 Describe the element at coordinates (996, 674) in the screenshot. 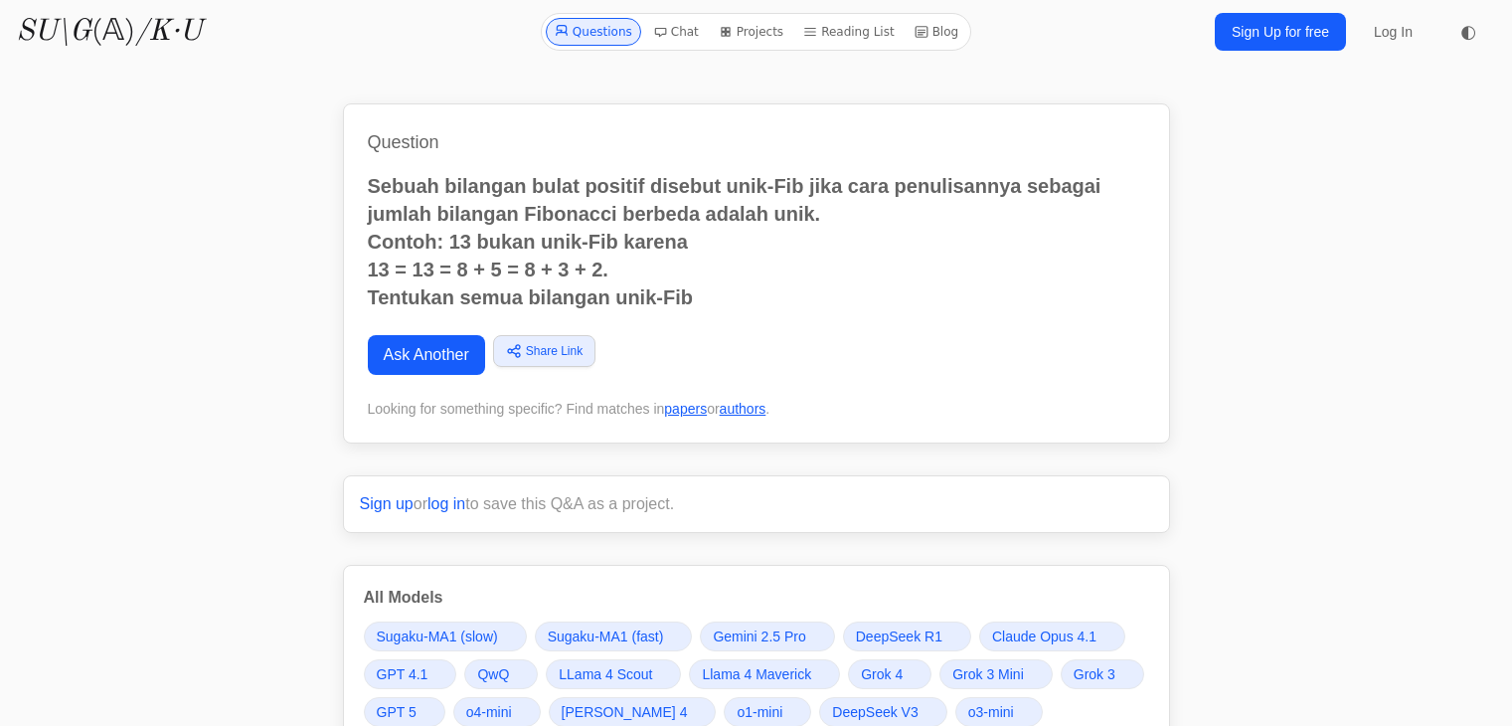

I see `a: Grok 3 Mini` at that location.